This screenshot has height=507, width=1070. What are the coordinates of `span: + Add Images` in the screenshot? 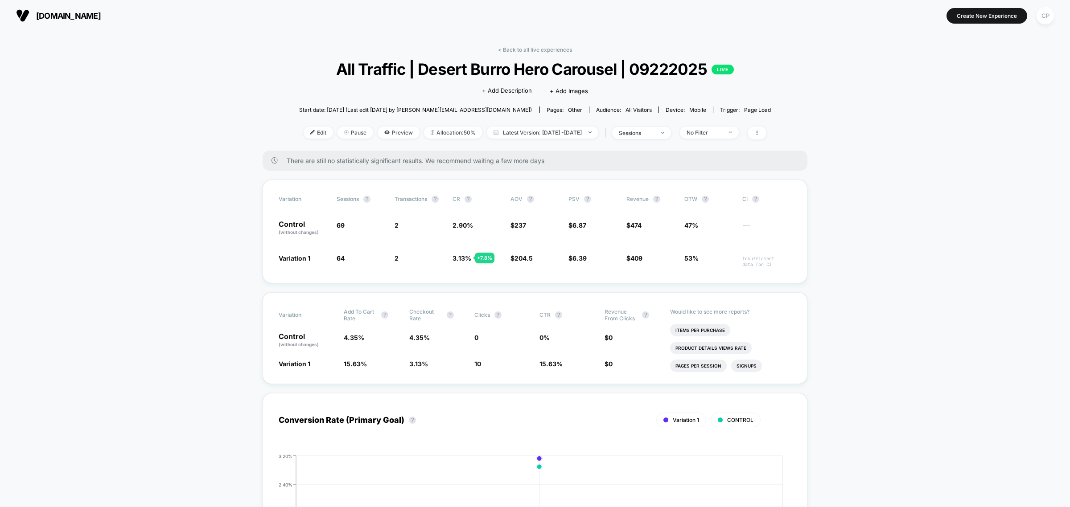 It's located at (569, 91).